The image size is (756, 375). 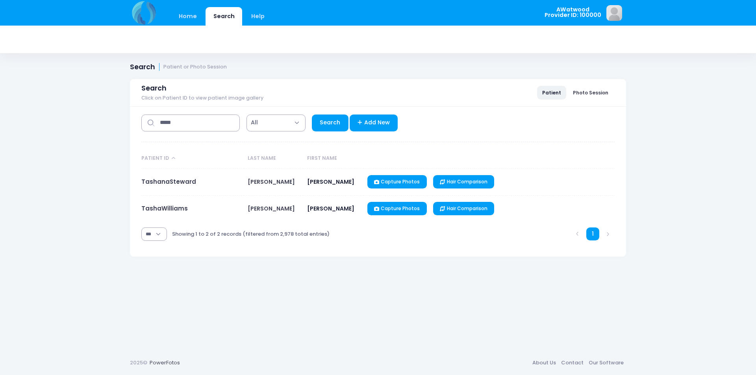 I want to click on div: Showing 1 to 2 of 2 records (filtered from 2,978 total entries), so click(x=251, y=234).